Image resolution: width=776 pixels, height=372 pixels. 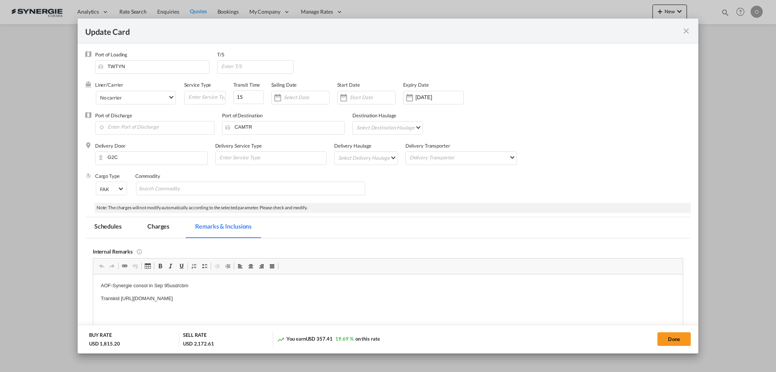 What do you see at coordinates (108, 228) in the screenshot?
I see `md-tab-item: Schedules` at bounding box center [108, 228].